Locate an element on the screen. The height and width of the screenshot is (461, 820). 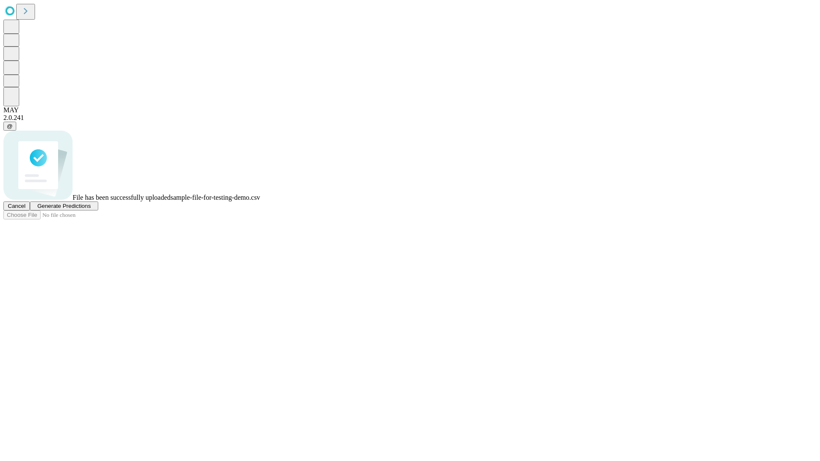
span: Cancel is located at coordinates (17, 206).